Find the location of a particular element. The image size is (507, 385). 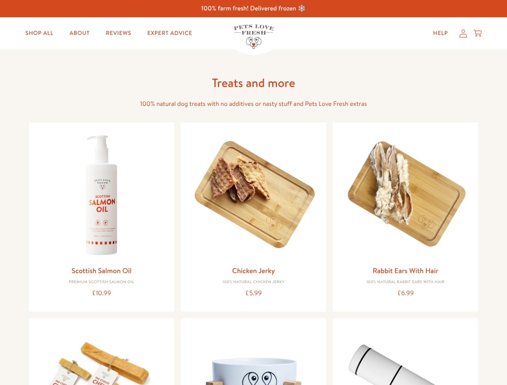

a: Shop All is located at coordinates (39, 33).